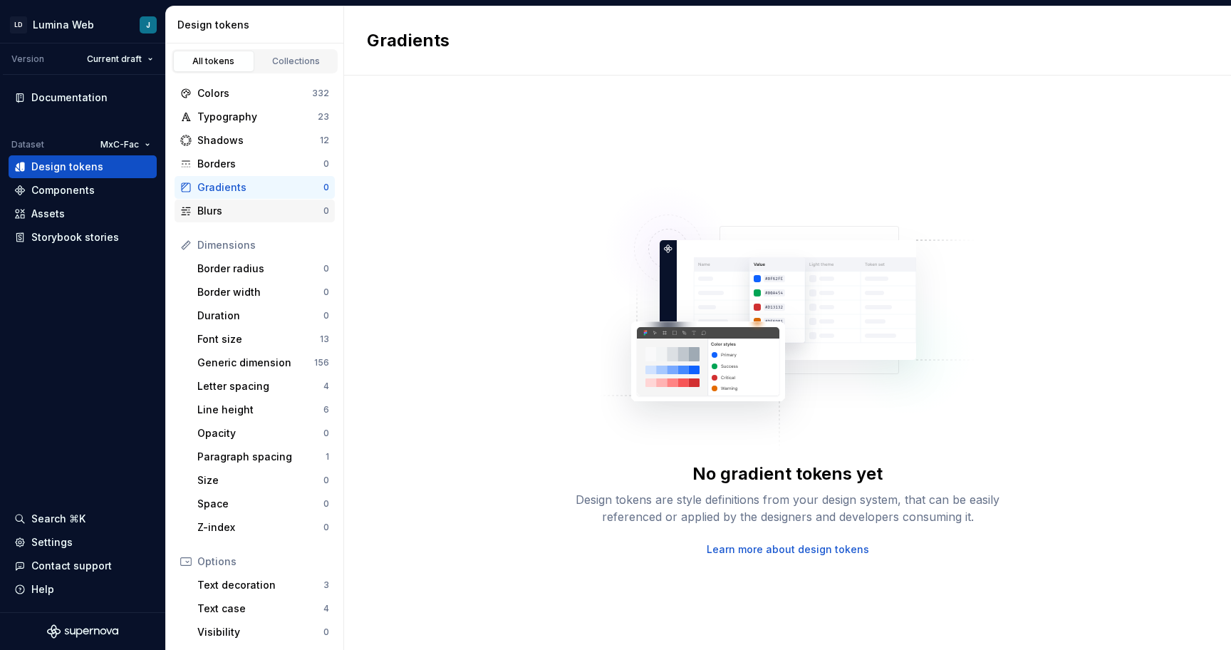 The image size is (1231, 650). What do you see at coordinates (263, 608) in the screenshot?
I see `a: Text case4` at bounding box center [263, 608].